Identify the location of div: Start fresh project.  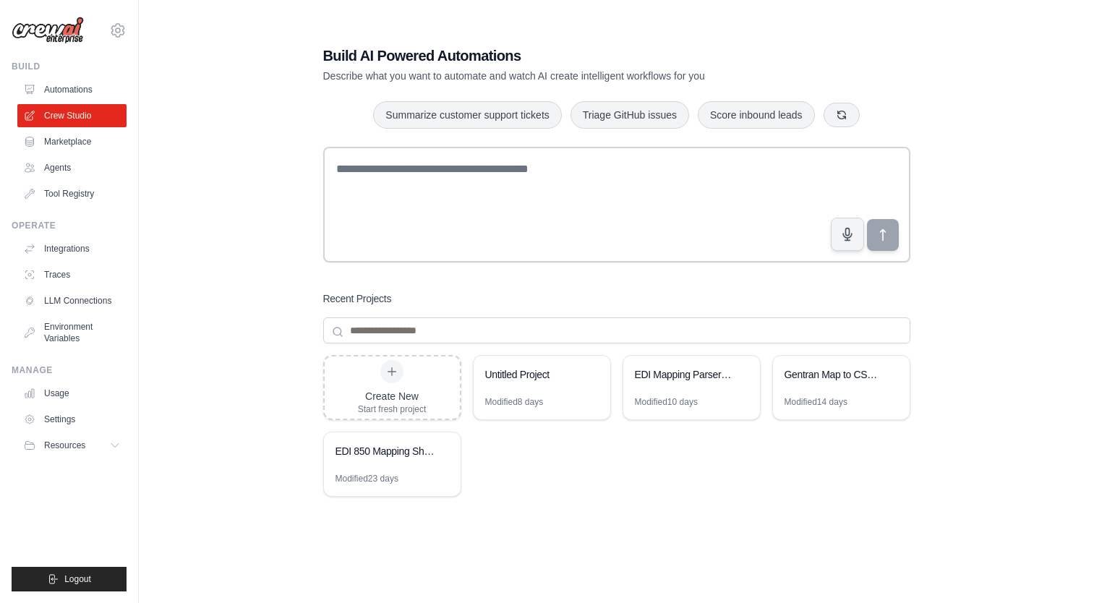
(392, 409).